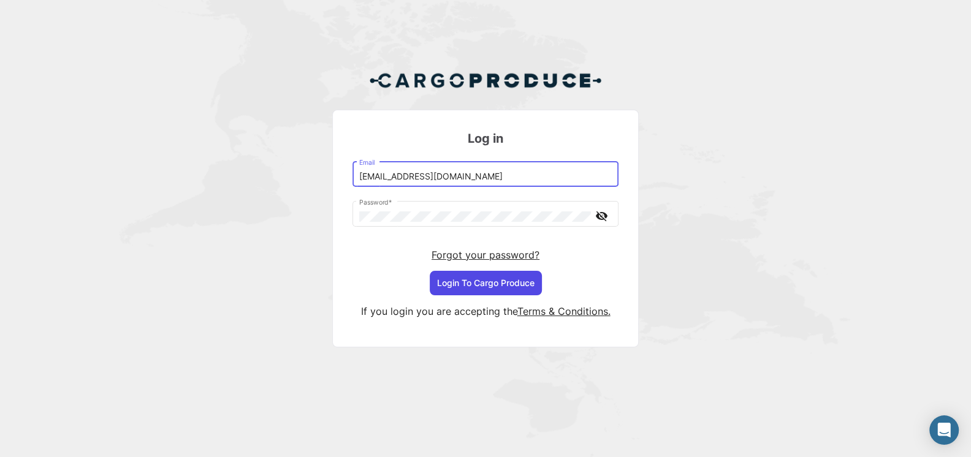  Describe the element at coordinates (485, 283) in the screenshot. I see `button: Login To Cargo Produce` at that location.